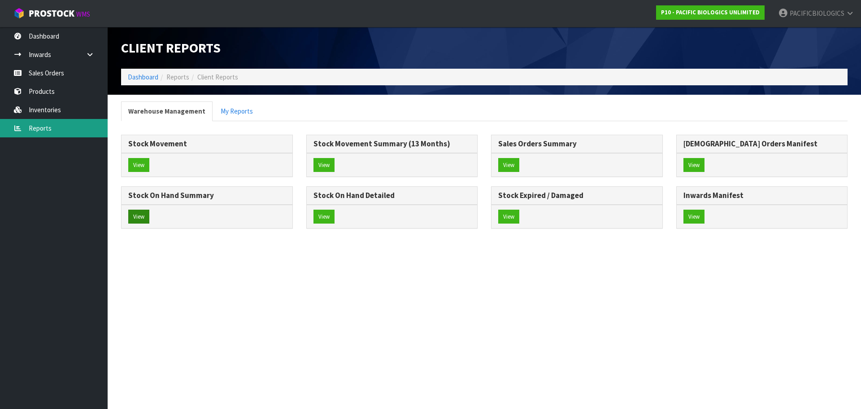 The height and width of the screenshot is (409, 861). Describe the element at coordinates (178, 77) in the screenshot. I see `span: Reports` at that location.